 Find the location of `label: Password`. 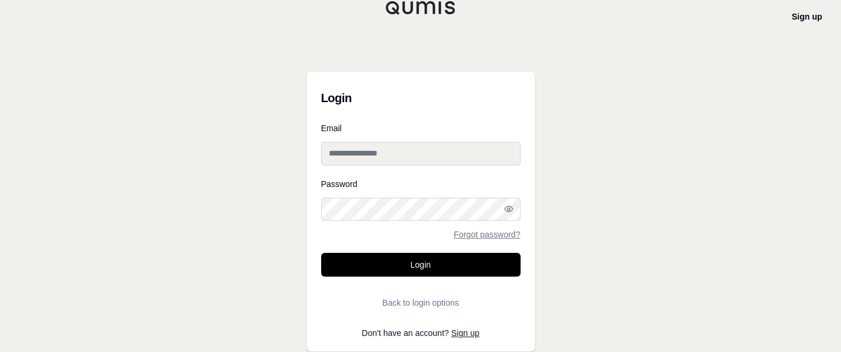

label: Password is located at coordinates (421, 184).